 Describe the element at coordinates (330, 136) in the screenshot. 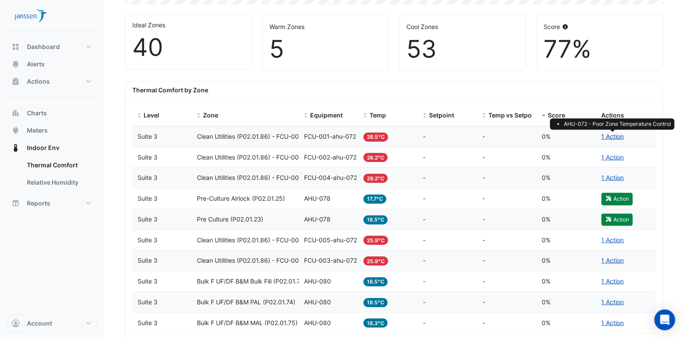

I see `span: FCU-001-ahu-072` at that location.